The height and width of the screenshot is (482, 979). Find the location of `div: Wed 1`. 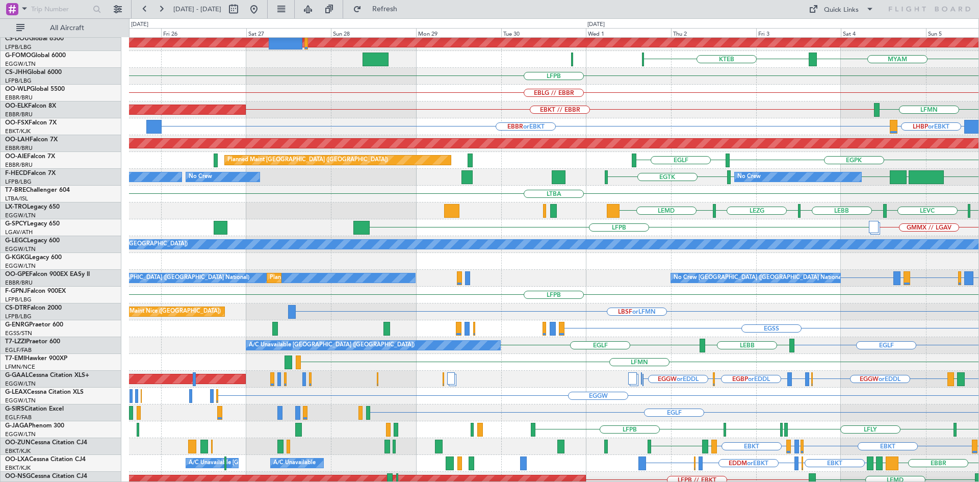

div: Wed 1 is located at coordinates (628, 33).